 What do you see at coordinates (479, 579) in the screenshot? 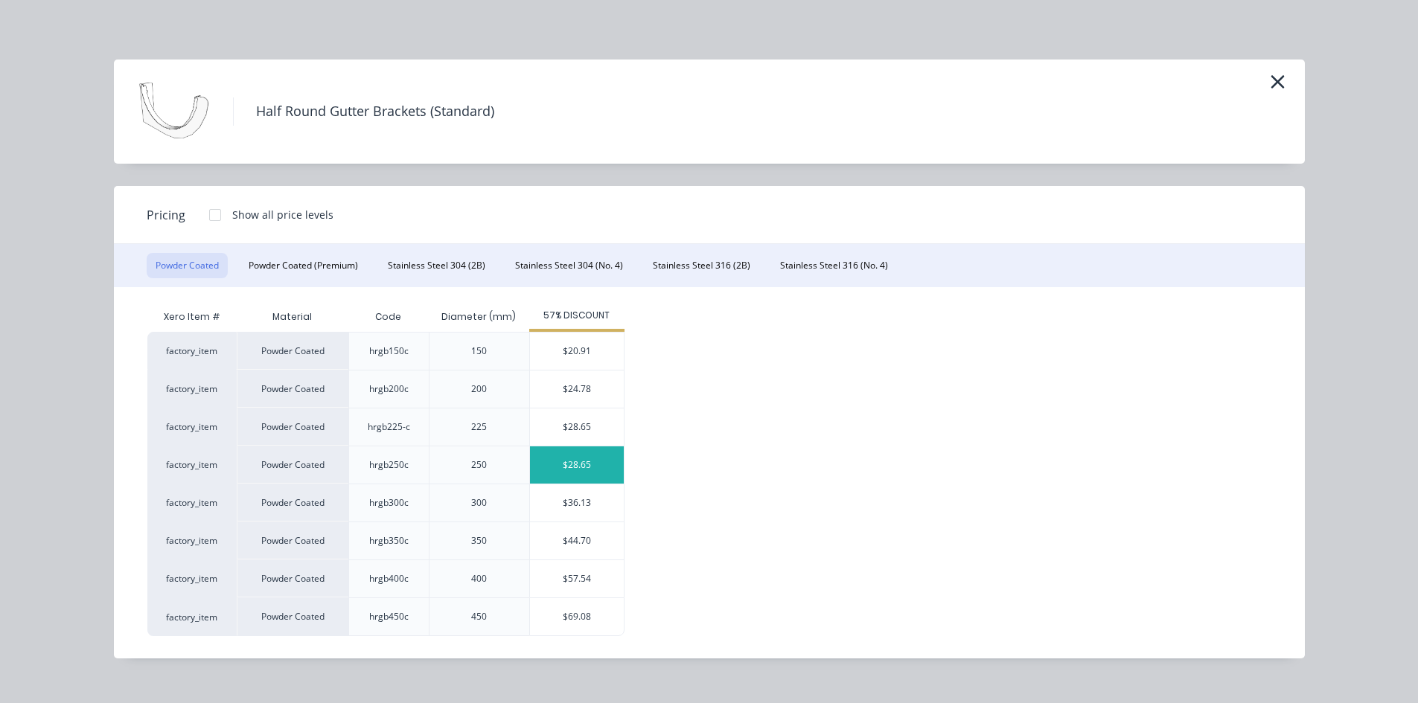
I see `div: 400` at bounding box center [479, 579].